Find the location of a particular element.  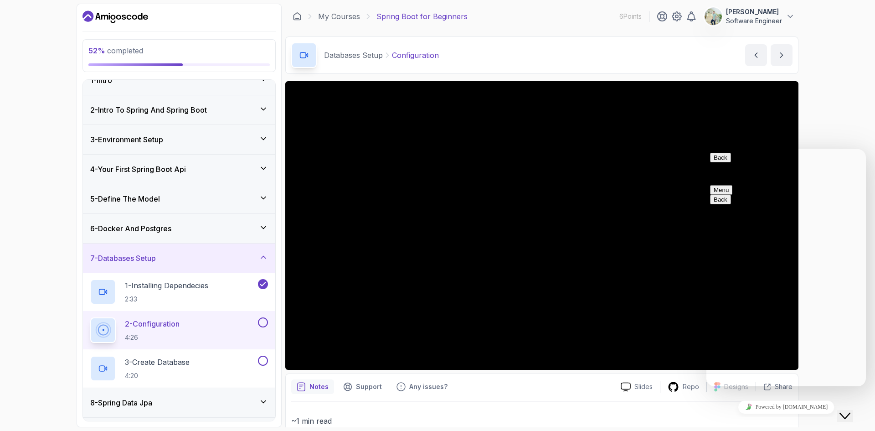

h3: 7 - Databases Setup is located at coordinates (123, 258).